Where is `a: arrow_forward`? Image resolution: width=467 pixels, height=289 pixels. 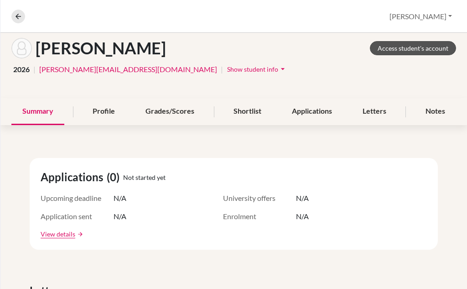
a: arrow_forward is located at coordinates (79, 234).